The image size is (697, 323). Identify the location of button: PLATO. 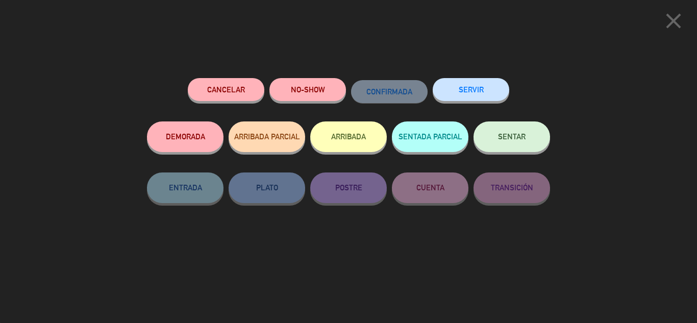
(267, 188).